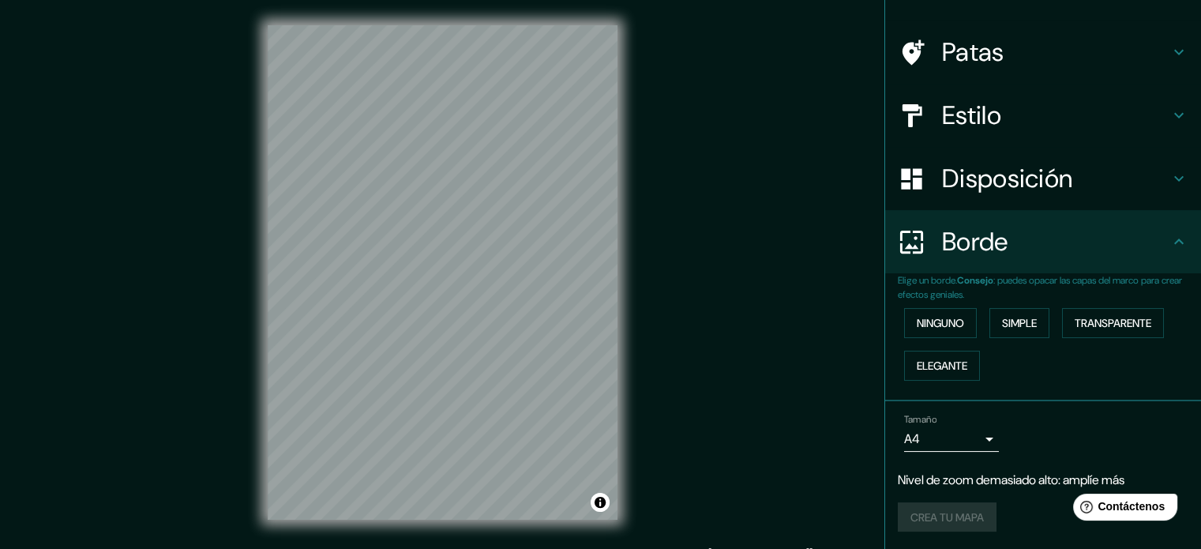 Image resolution: width=1201 pixels, height=549 pixels. I want to click on div: Disposición, so click(1043, 178).